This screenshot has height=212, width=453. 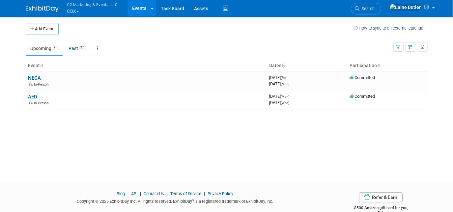 What do you see at coordinates (77, 48) in the screenshot?
I see `a: Past27` at bounding box center [77, 48].